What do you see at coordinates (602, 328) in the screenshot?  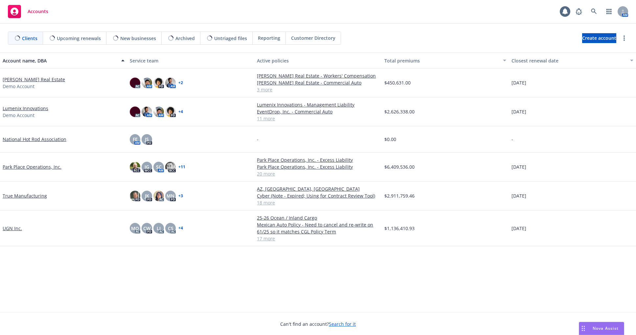 I see `button: Nova Assist` at bounding box center [602, 328].